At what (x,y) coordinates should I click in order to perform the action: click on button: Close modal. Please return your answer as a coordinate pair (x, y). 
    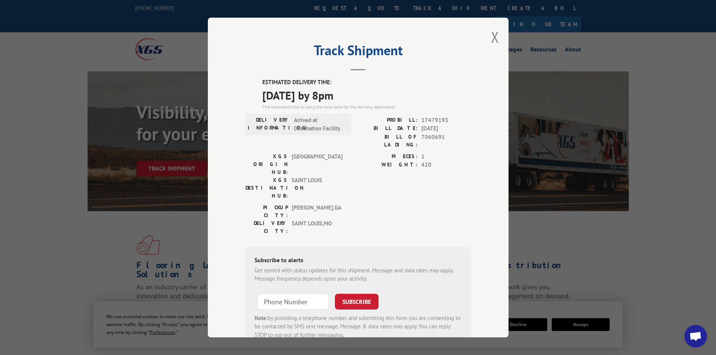
    Looking at the image, I should click on (495, 37).